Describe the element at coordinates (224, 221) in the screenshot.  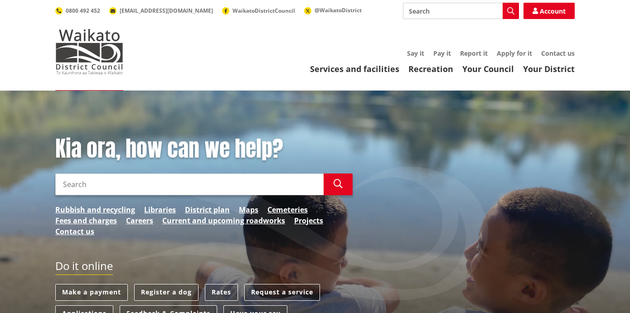
I see `a: Current and upcoming roadworks` at that location.